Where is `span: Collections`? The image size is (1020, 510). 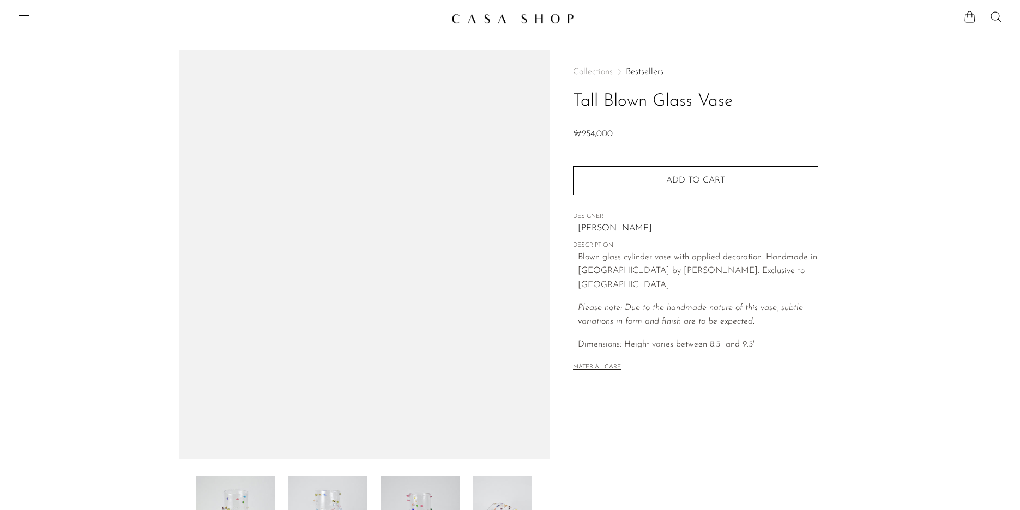 span: Collections is located at coordinates (592, 72).